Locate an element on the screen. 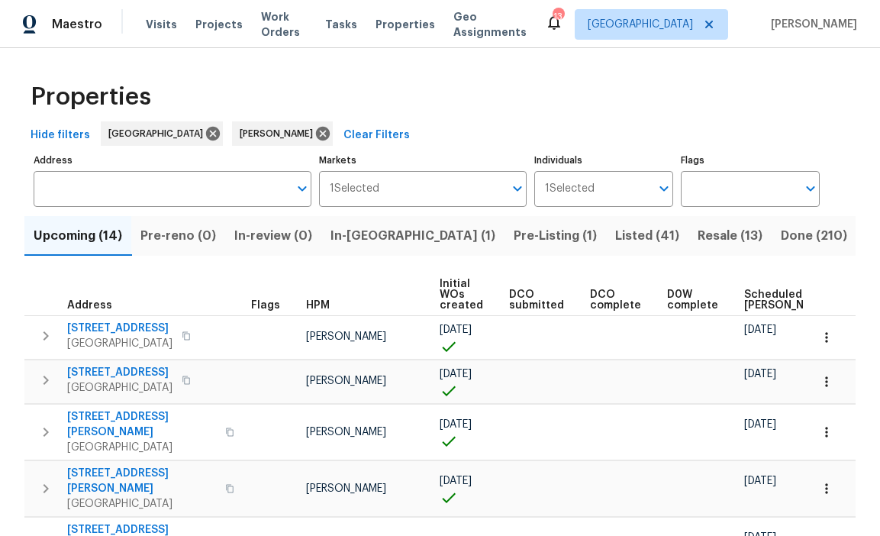 This screenshot has width=880, height=536. span: Maestro is located at coordinates (77, 24).